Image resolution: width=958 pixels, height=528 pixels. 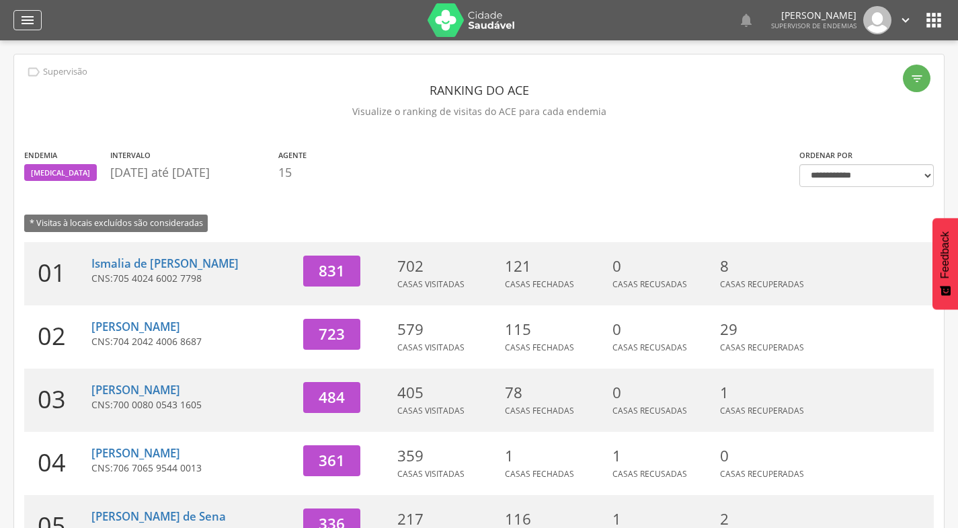 I want to click on label: Intervalo, so click(x=130, y=155).